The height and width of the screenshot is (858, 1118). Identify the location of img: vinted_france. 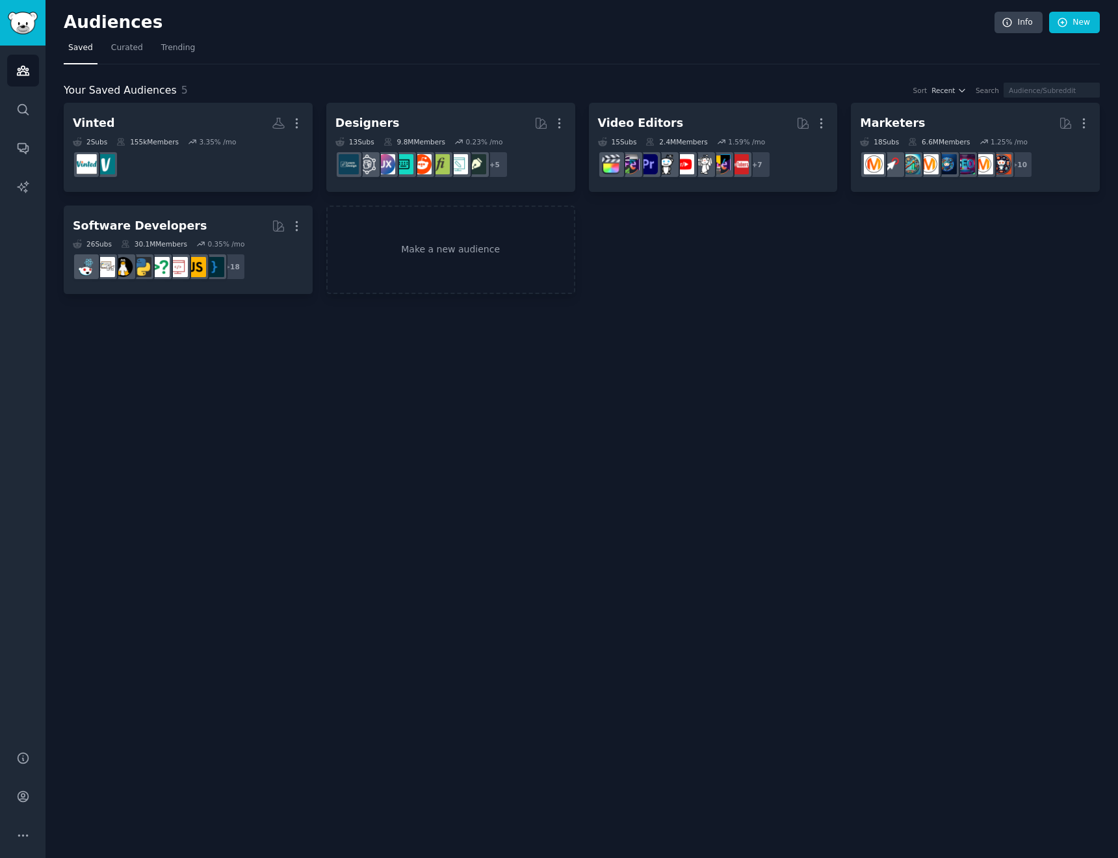
(105, 164).